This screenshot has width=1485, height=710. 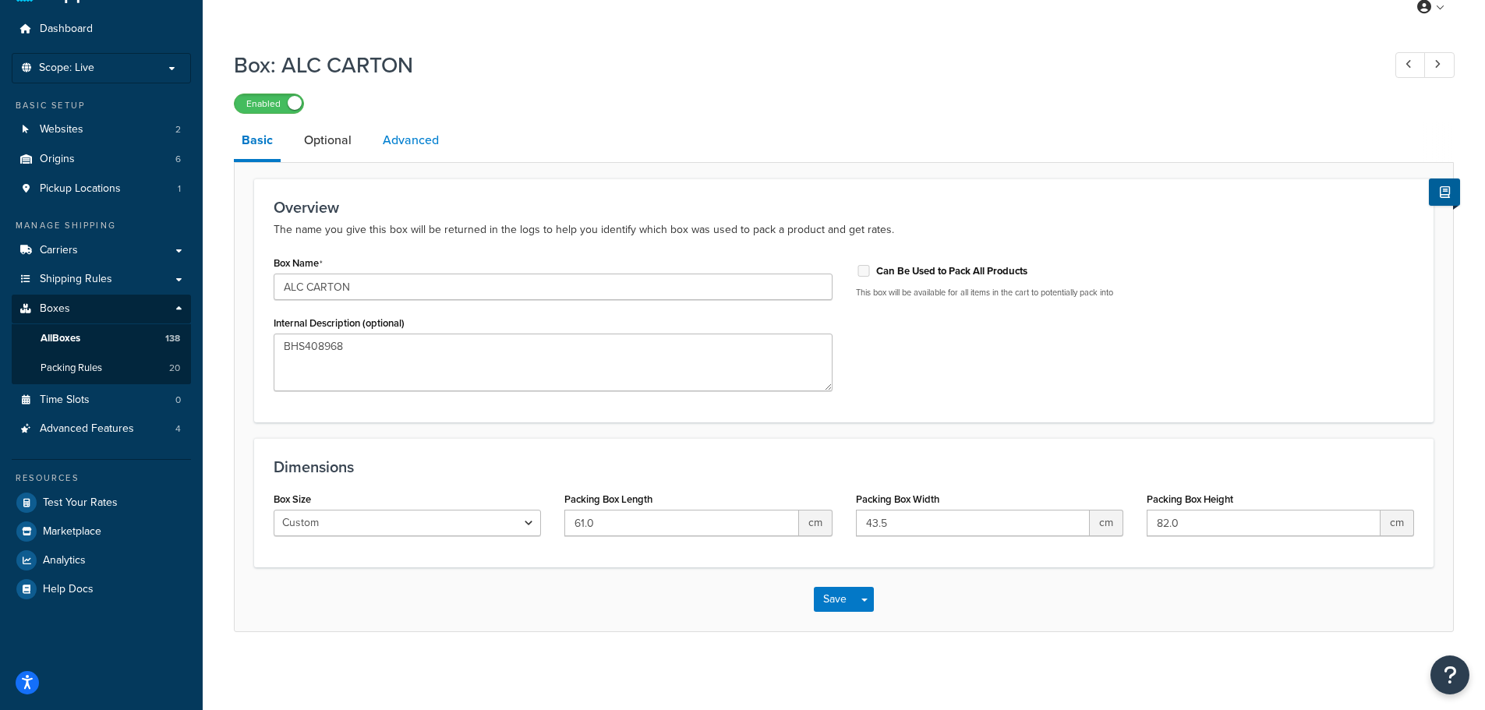 I want to click on a: Basic, so click(x=257, y=142).